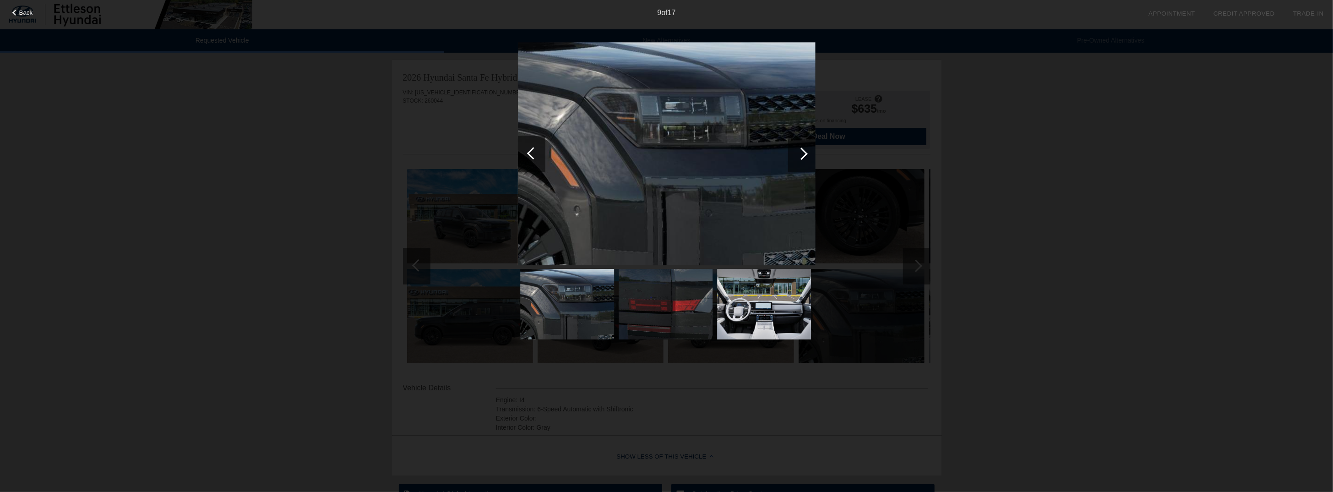 Image resolution: width=1333 pixels, height=492 pixels. What do you see at coordinates (665, 304) in the screenshot?
I see `img: New-2026-Hyundai-SantaFeHybrid-CALLIGRAPHY-ID23102757649-aHR0cDovL2ltYWdlcy51bml0c2ludmVudG9yeS5j...` at bounding box center [665, 304].